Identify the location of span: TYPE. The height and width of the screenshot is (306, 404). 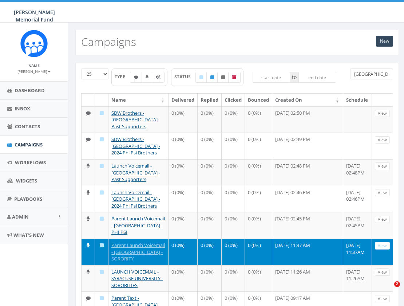
(122, 76).